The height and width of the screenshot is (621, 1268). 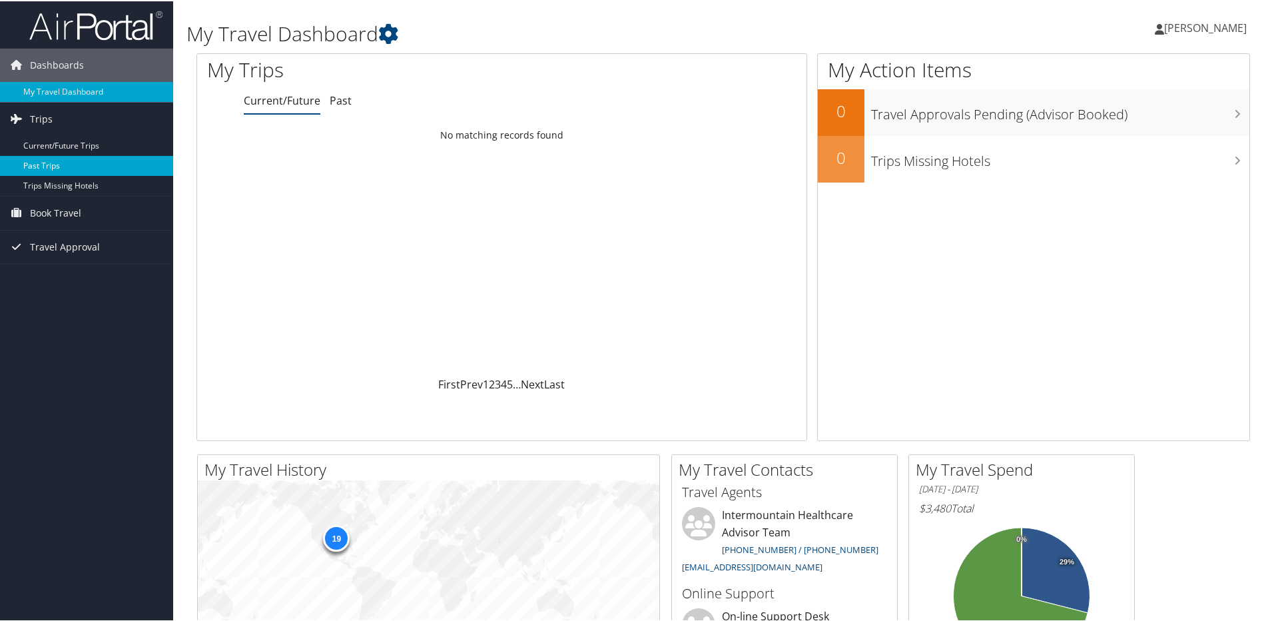 I want to click on span: $3,480, so click(x=935, y=507).